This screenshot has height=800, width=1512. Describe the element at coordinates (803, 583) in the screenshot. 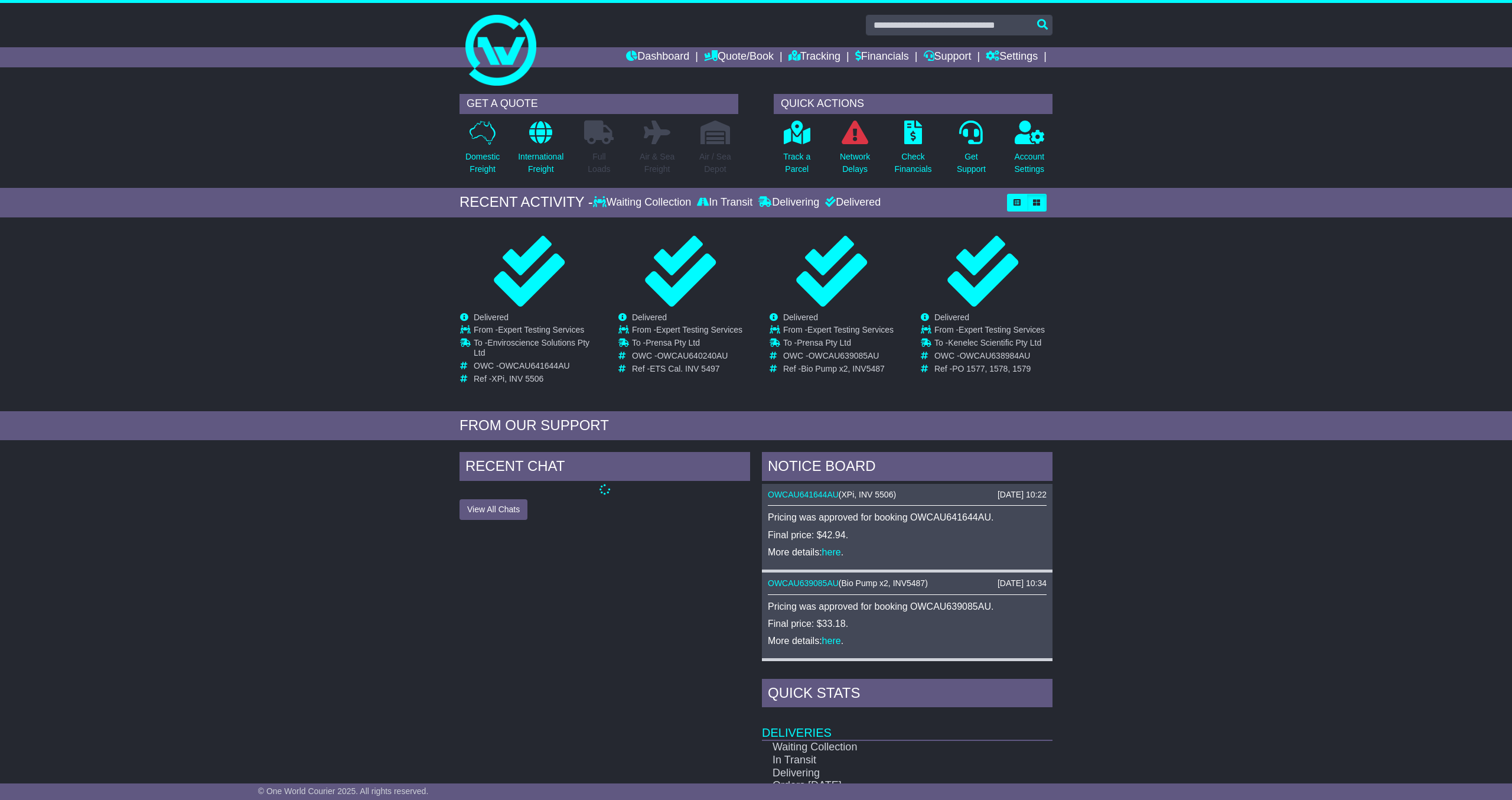

I see `a: OWCAU639085AU` at that location.